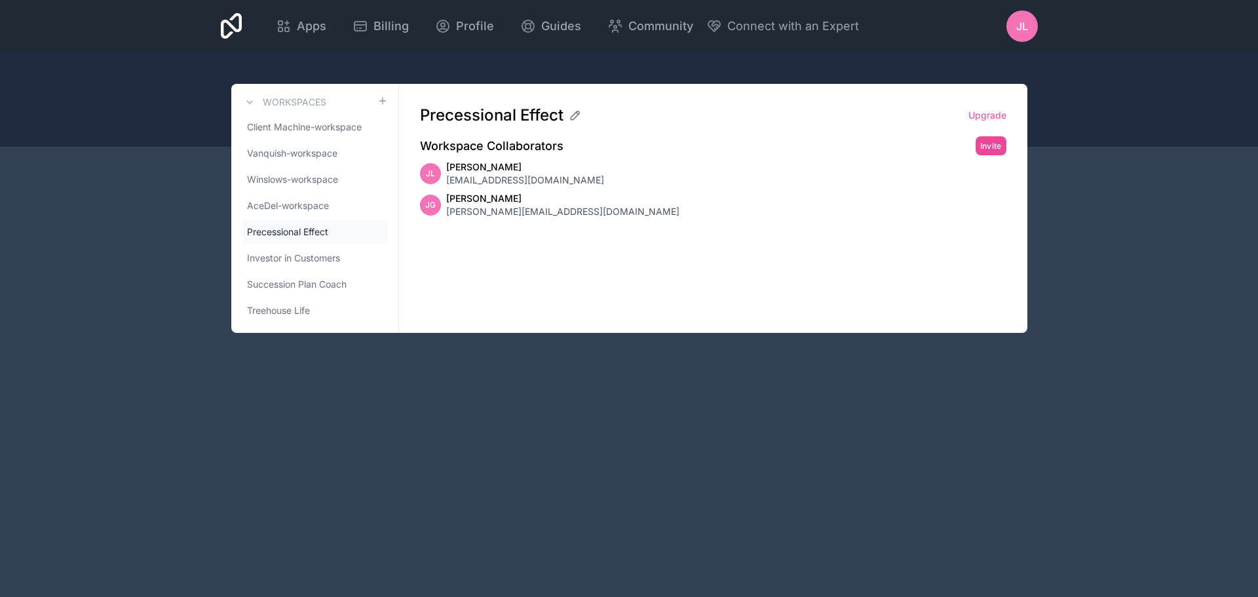  I want to click on span: JG, so click(431, 205).